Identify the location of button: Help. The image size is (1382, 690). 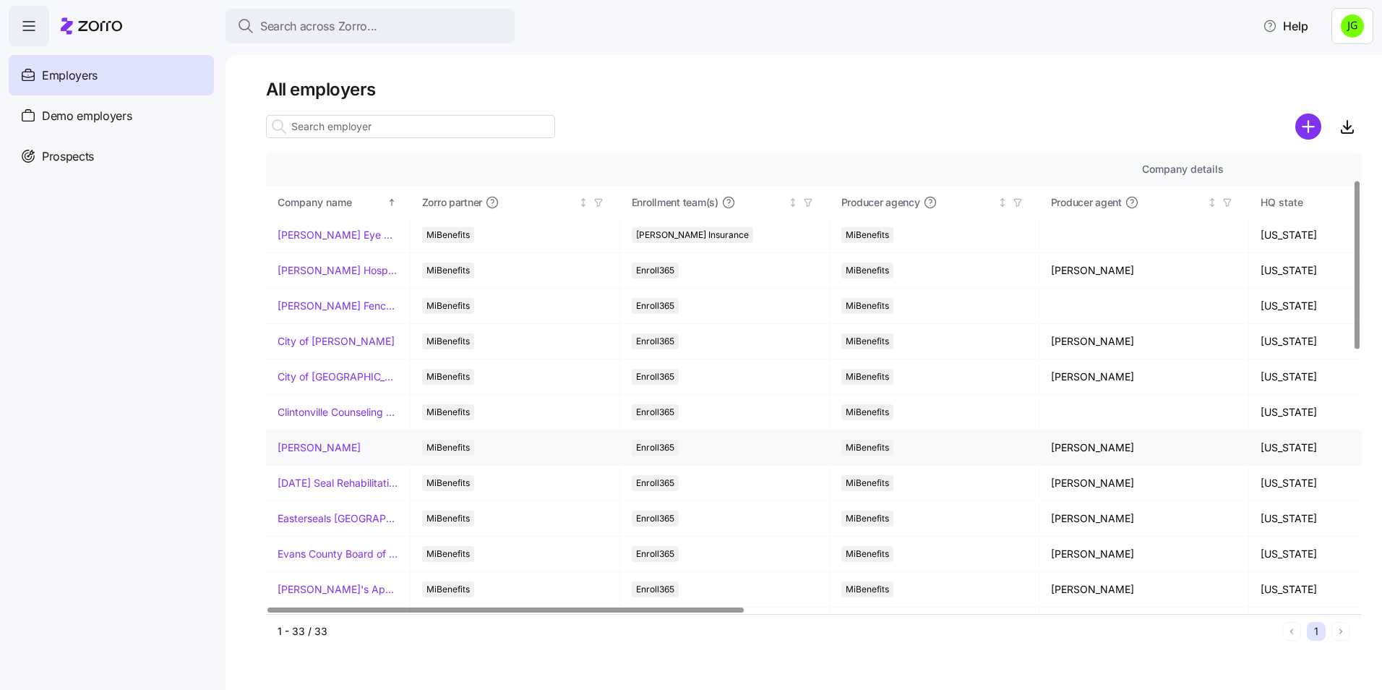
(1285, 26).